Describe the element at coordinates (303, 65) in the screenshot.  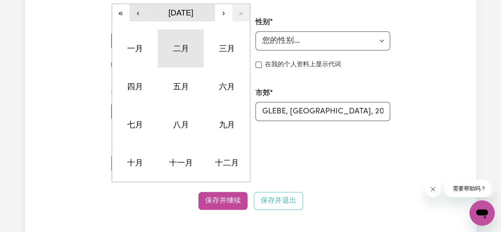
I see `font: 在我的个人资料上显示代词` at that location.